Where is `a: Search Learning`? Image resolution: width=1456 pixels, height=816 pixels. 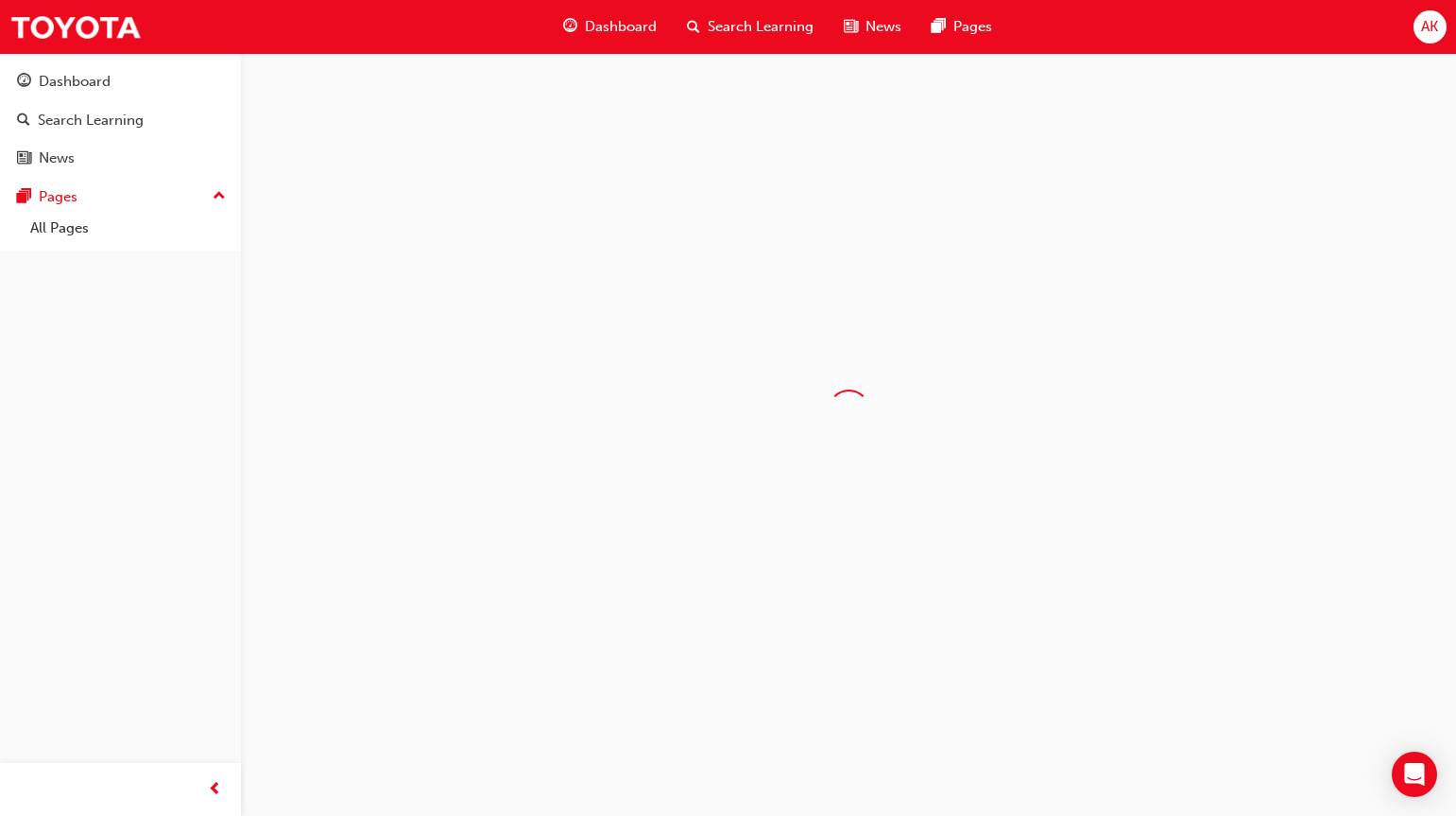 a: Search Learning is located at coordinates (120, 120).